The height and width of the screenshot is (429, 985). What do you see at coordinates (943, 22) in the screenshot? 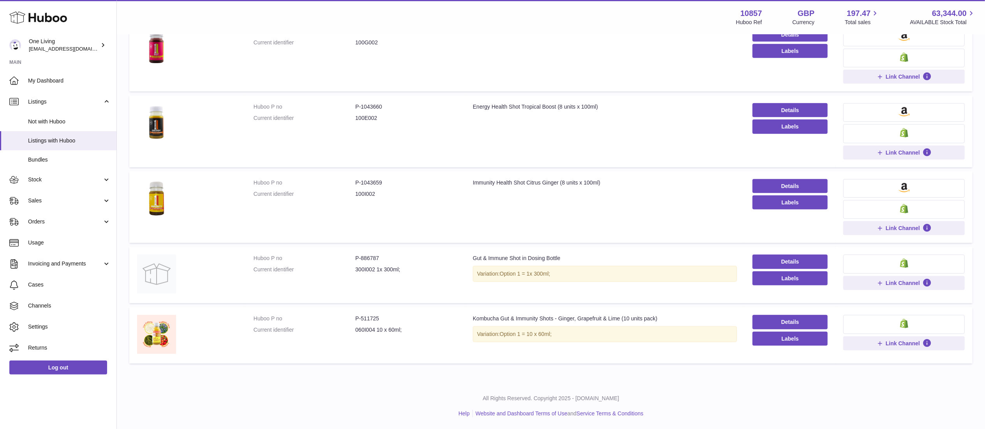
I see `span: AVAILABLE Stock Total` at bounding box center [943, 22].